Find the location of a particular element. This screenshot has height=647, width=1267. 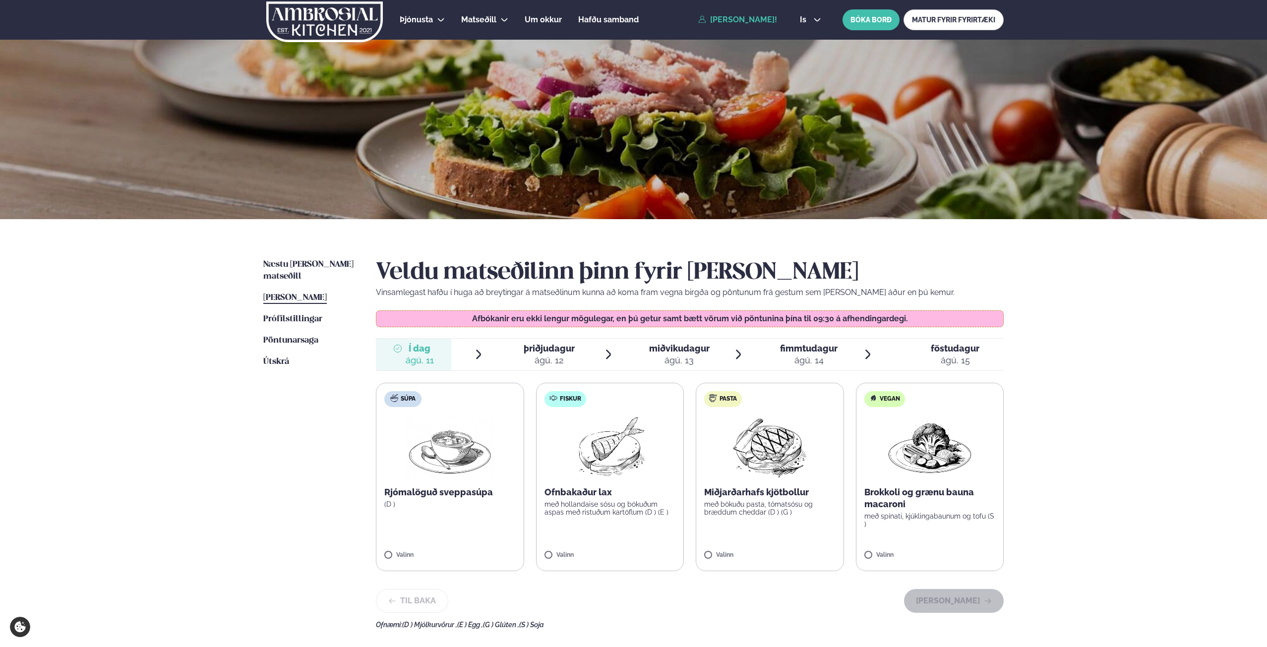

span: Í dag is located at coordinates (420, 349).